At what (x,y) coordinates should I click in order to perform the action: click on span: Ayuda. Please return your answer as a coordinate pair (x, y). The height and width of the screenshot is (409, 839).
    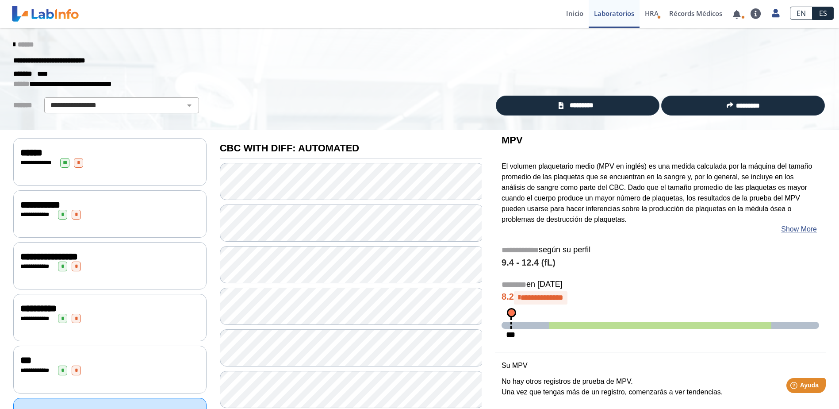
    Looking at the image, I should click on (49, 11).